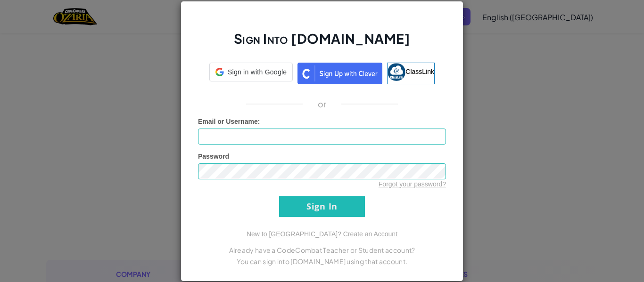 The width and height of the screenshot is (644, 282). I want to click on span: Email or Username, so click(228, 122).